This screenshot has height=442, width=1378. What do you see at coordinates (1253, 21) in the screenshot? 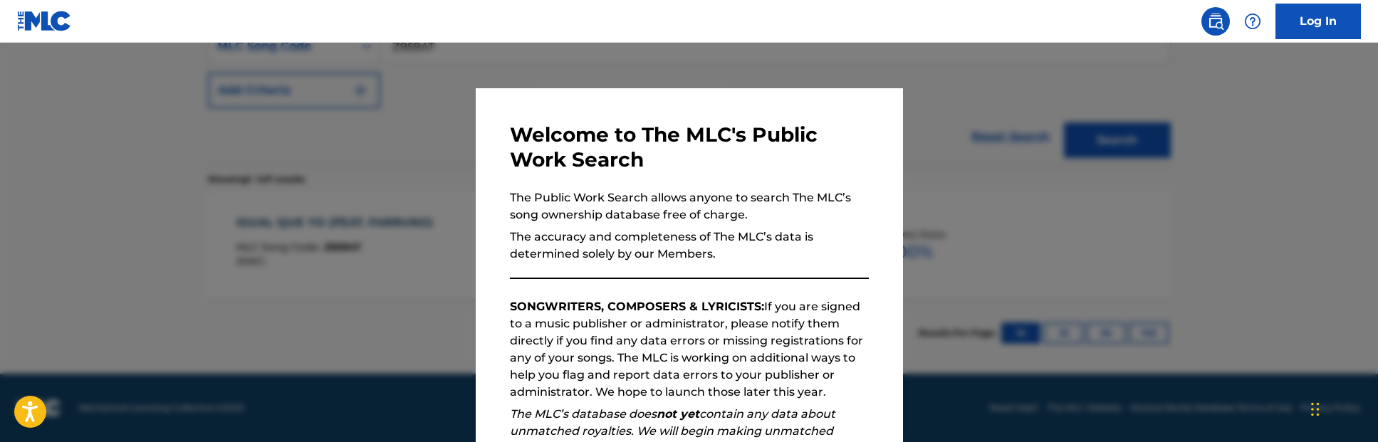
I see `img: help` at bounding box center [1253, 21].